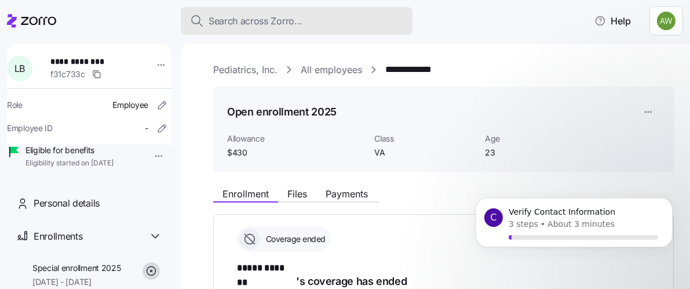 This screenshot has width=690, height=289. What do you see at coordinates (76, 268) in the screenshot?
I see `span: Special enrollment 2025` at bounding box center [76, 268].